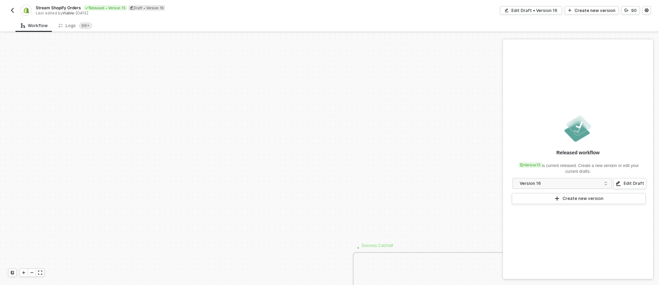 The width and height of the screenshot is (659, 285). I want to click on div: Released • Version 15, so click(105, 8).